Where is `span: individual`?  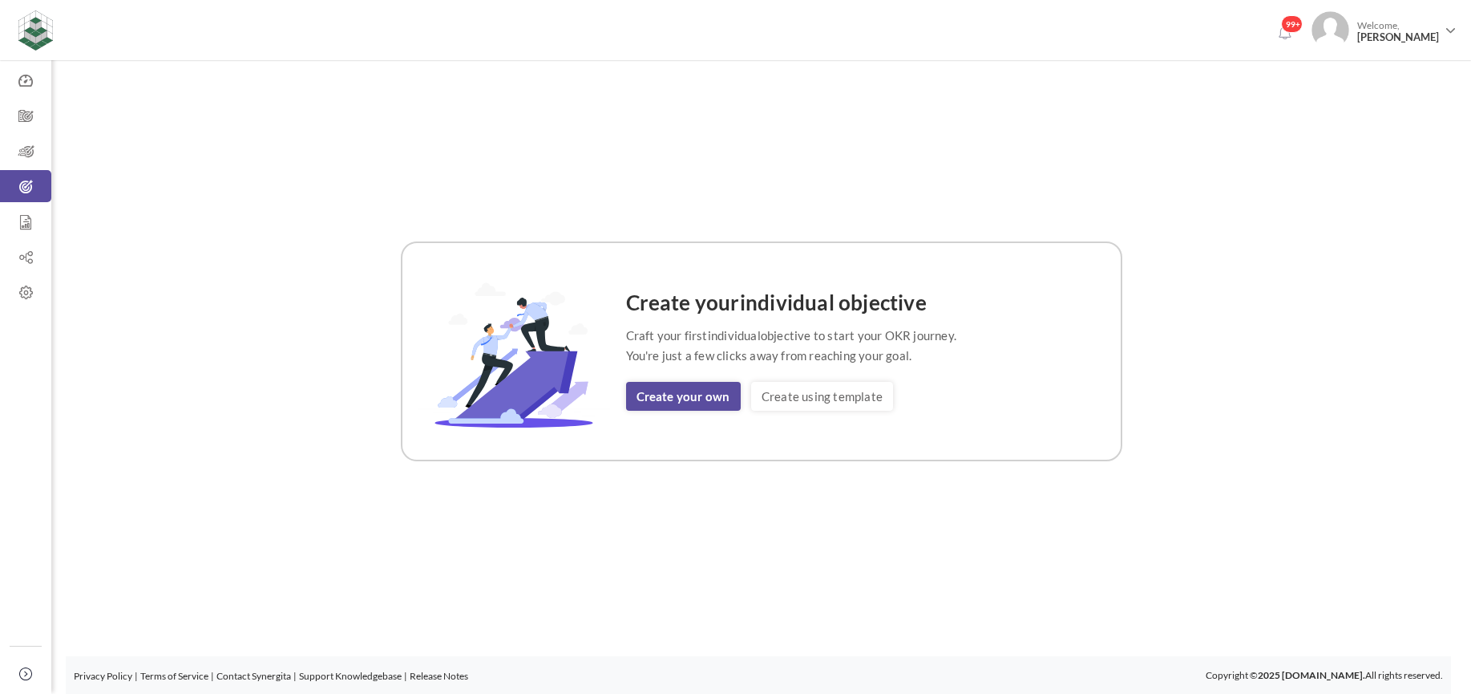
span: individual is located at coordinates (735, 335).